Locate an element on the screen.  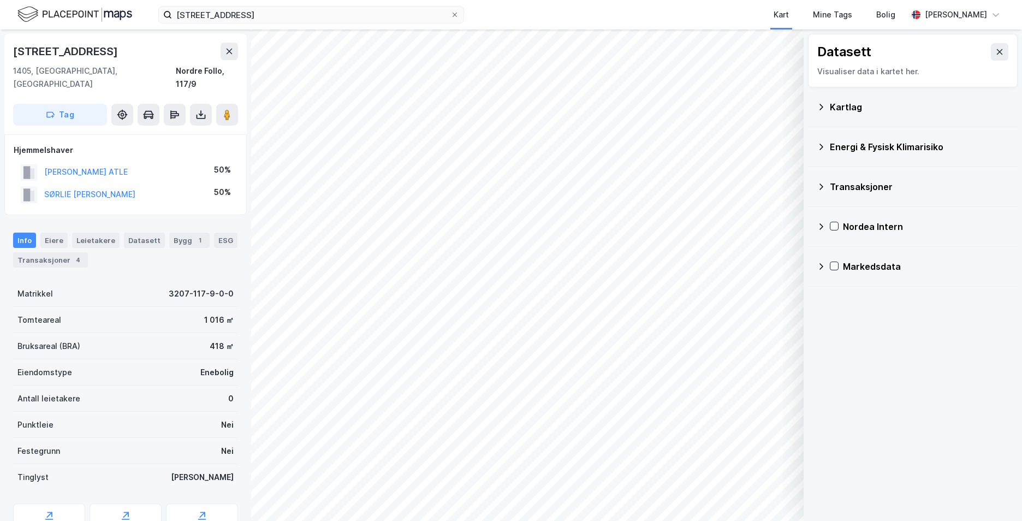
div: 4 is located at coordinates (78, 260).